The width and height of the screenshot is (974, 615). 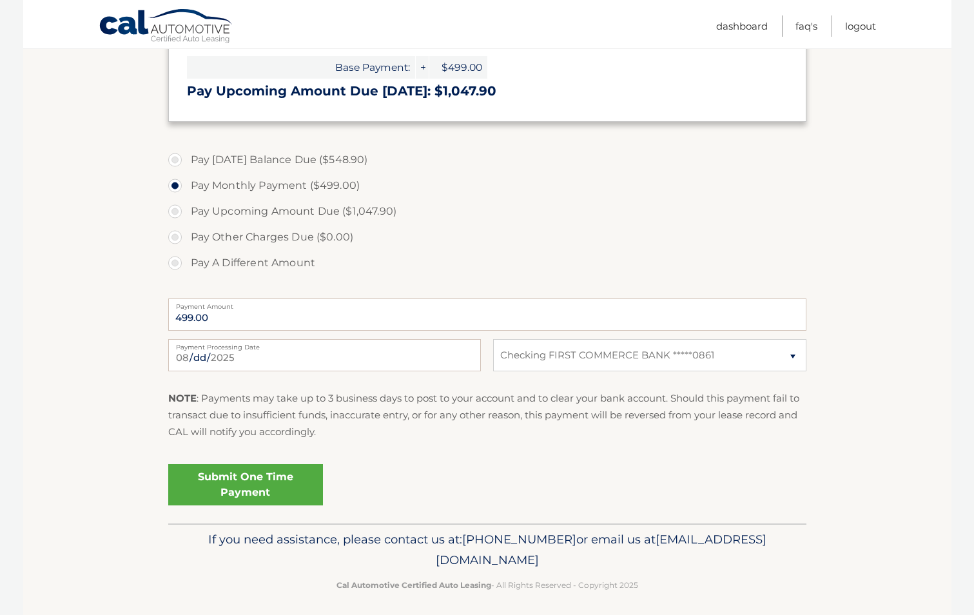 I want to click on a: Dashboard, so click(x=742, y=26).